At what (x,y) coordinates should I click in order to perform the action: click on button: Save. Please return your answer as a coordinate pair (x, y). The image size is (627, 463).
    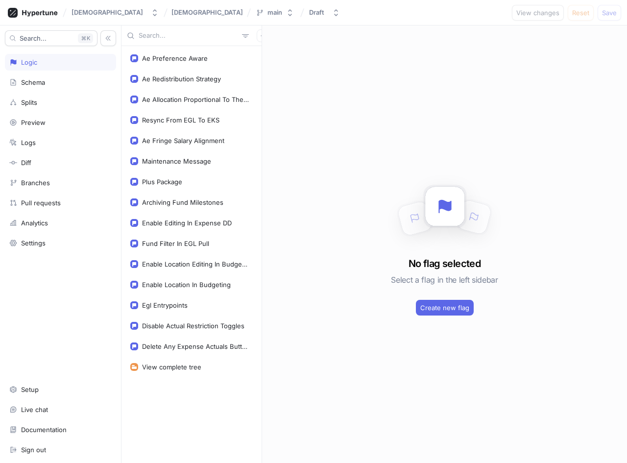
    Looking at the image, I should click on (609, 13).